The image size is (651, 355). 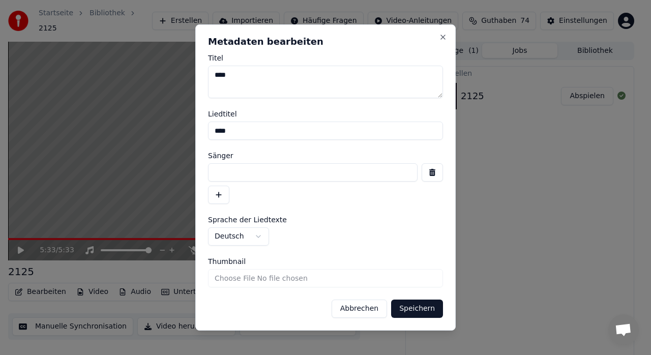 What do you see at coordinates (417, 309) in the screenshot?
I see `button: Speichern` at bounding box center [417, 309].